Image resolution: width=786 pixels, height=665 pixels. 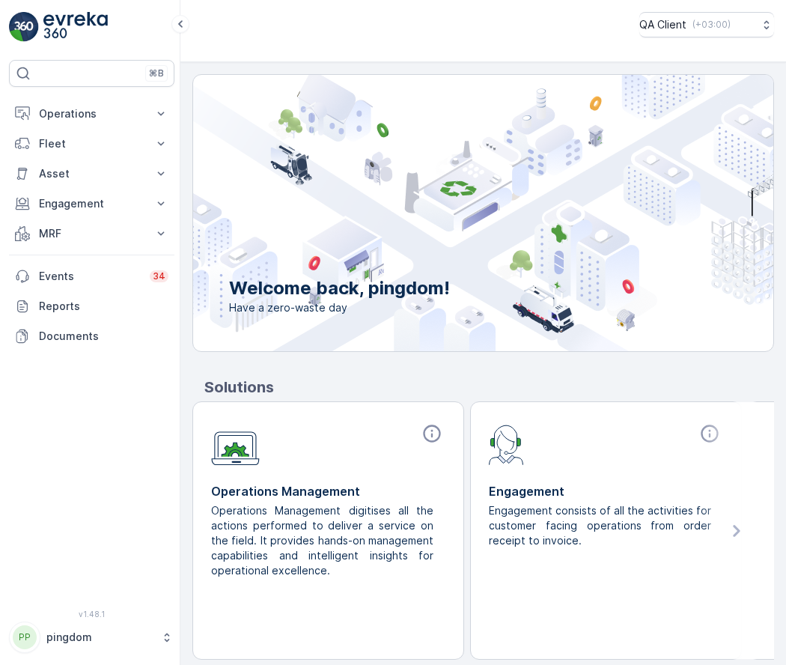 I want to click on p: MRF, so click(x=91, y=234).